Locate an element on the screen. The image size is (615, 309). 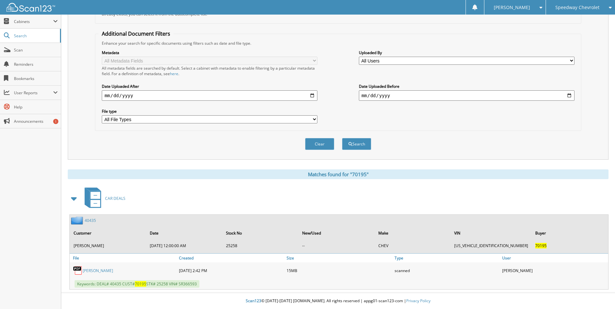
span: Help is located at coordinates (36, 107).